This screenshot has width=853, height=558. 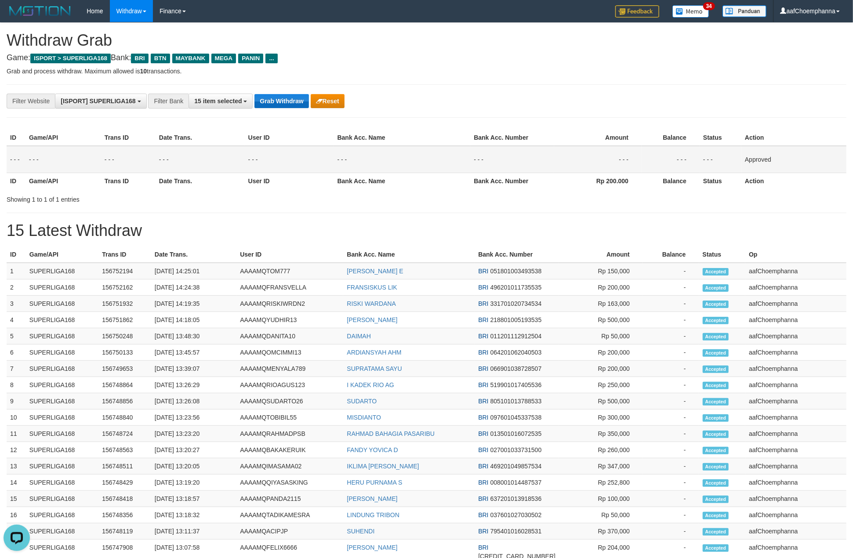 I want to click on span: MAYBANK, so click(x=191, y=58).